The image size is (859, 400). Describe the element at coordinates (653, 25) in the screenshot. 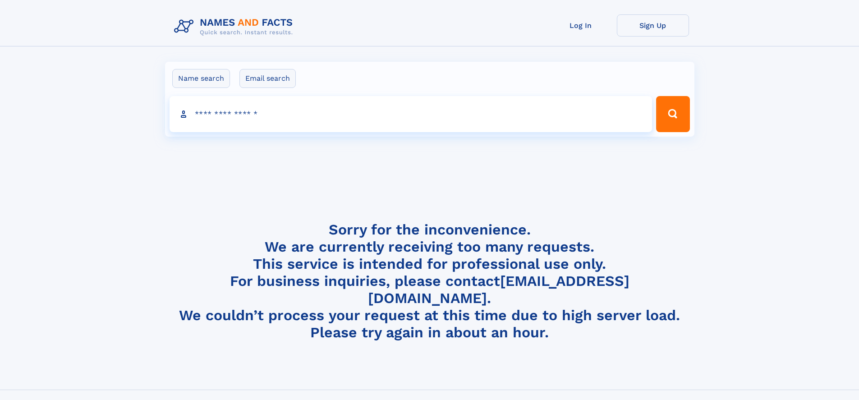

I see `a: Sign Up` at that location.